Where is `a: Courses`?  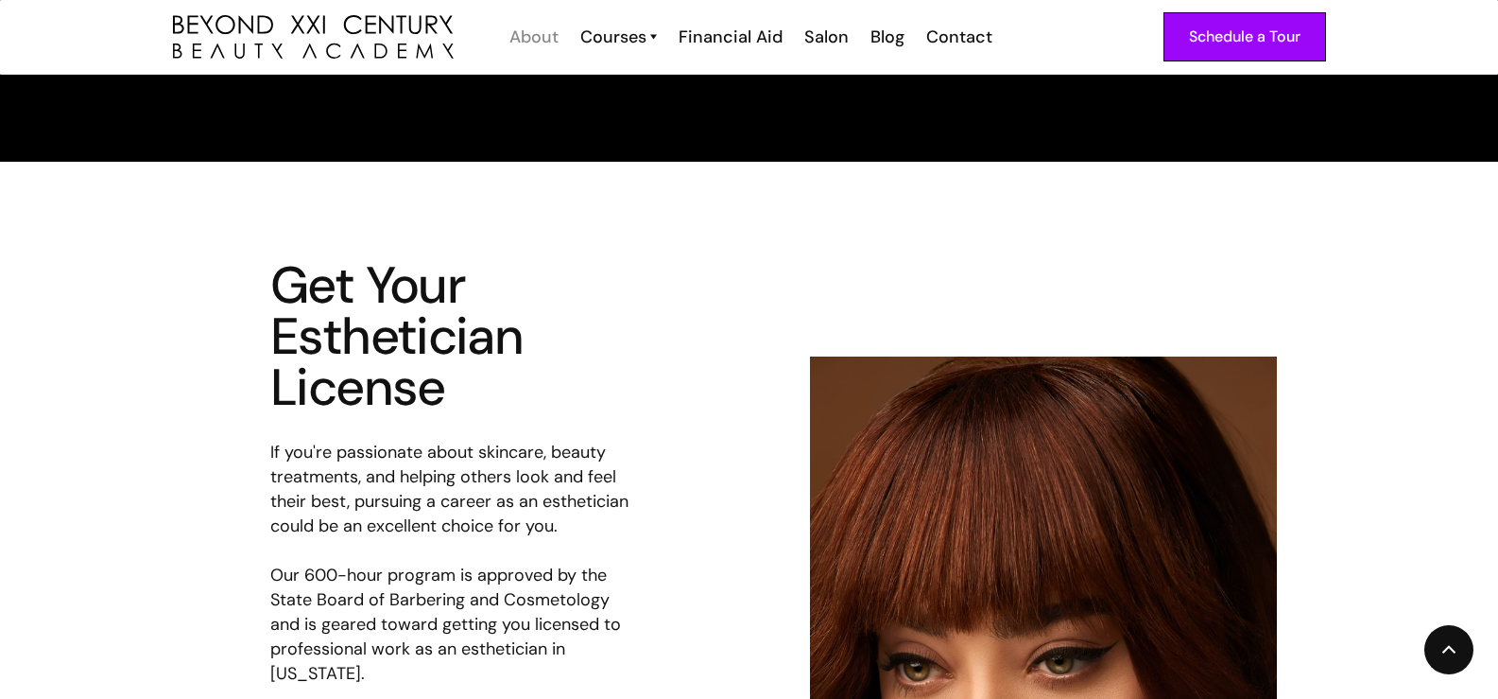
a: Courses is located at coordinates (618, 37).